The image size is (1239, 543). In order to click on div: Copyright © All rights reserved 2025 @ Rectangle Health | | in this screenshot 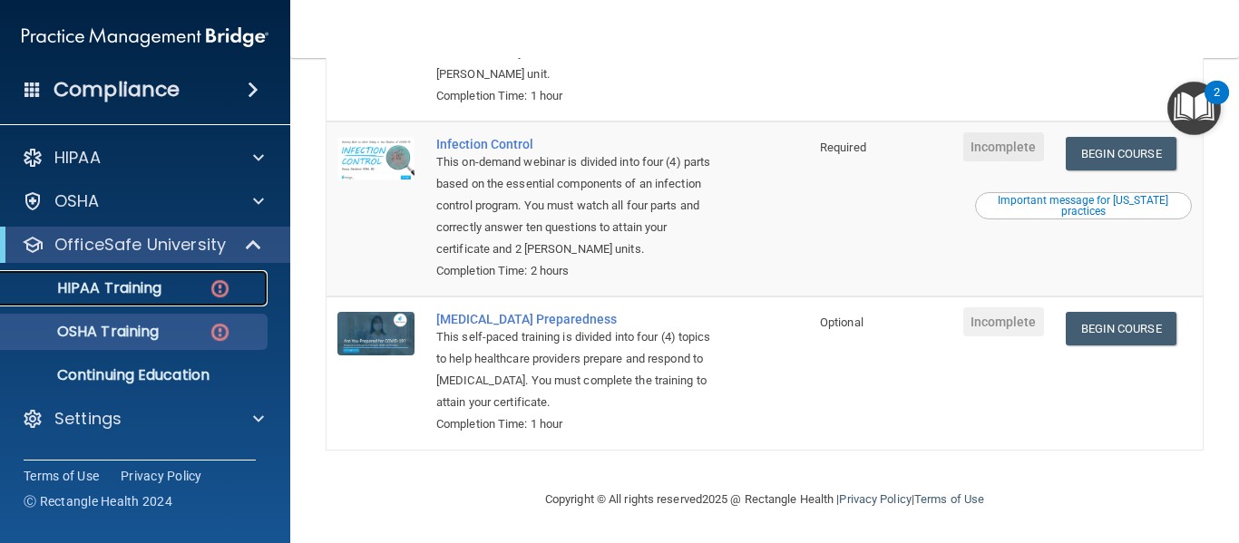, I will do `click(765, 500)`.